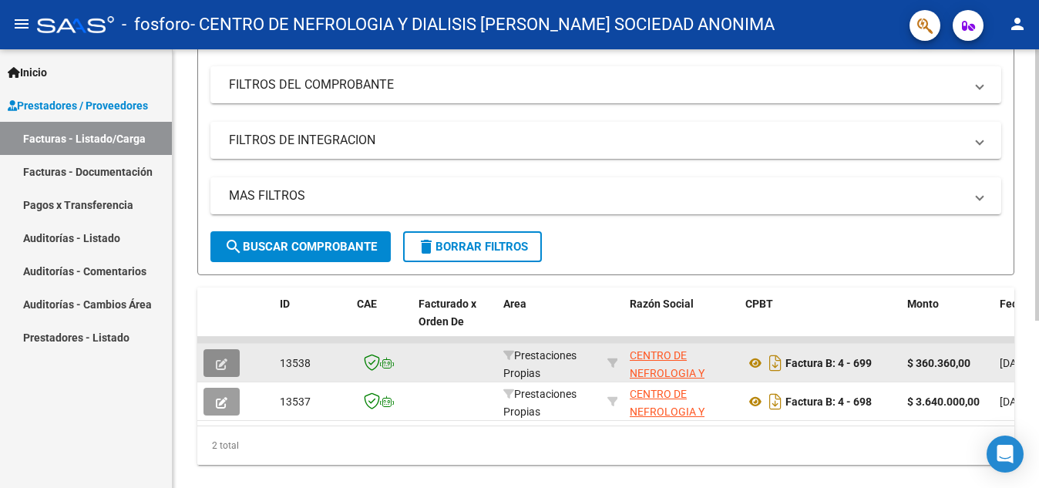 The height and width of the screenshot is (488, 1039). Describe the element at coordinates (947, 321) in the screenshot. I see `datatable-header-cell: Monto` at that location.